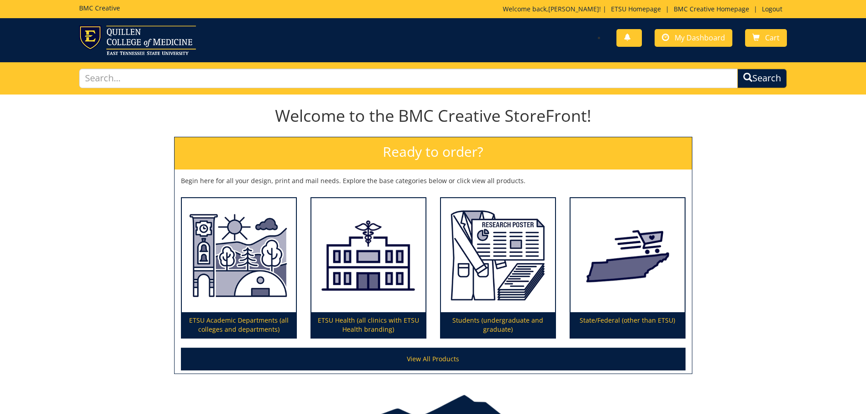  Describe the element at coordinates (368, 325) in the screenshot. I see `p: ETSU Health (all clinics with ETSU Health branding)` at that location.